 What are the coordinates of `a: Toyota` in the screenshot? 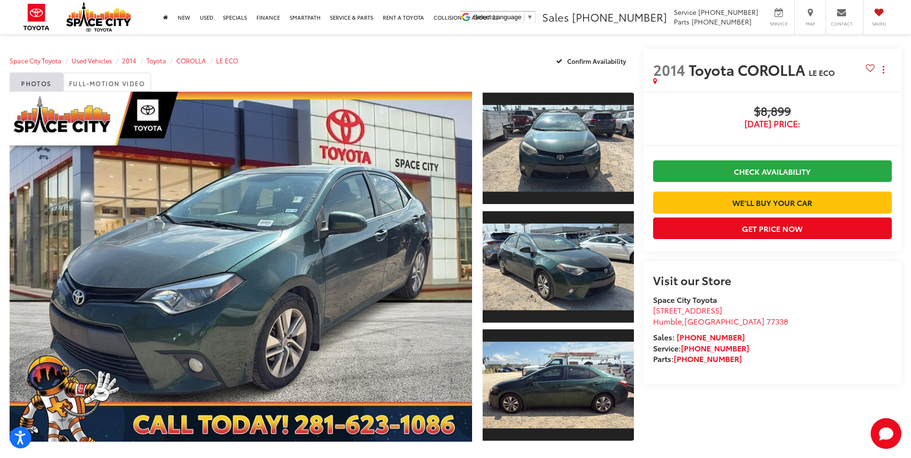 It's located at (156, 60).